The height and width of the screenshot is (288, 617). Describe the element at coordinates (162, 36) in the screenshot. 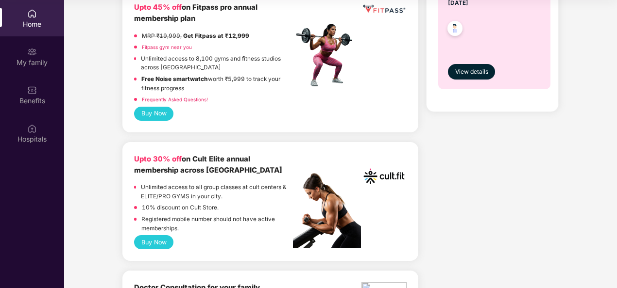

I see `del: MRP ₹19,999,` at that location.